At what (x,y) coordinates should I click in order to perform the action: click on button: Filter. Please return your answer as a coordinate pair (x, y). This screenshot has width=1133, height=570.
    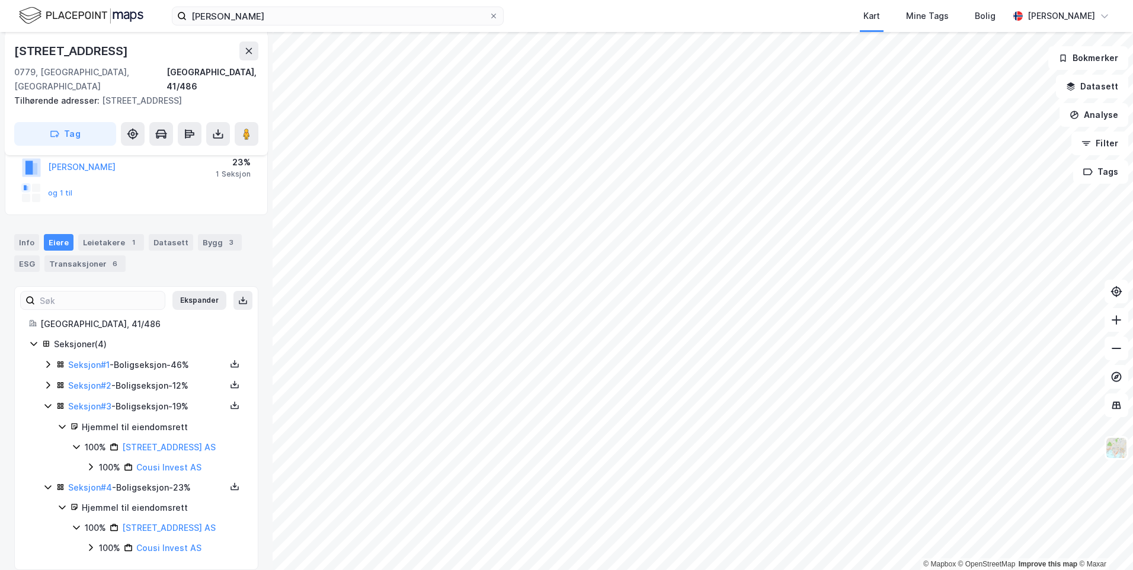
    Looking at the image, I should click on (1100, 143).